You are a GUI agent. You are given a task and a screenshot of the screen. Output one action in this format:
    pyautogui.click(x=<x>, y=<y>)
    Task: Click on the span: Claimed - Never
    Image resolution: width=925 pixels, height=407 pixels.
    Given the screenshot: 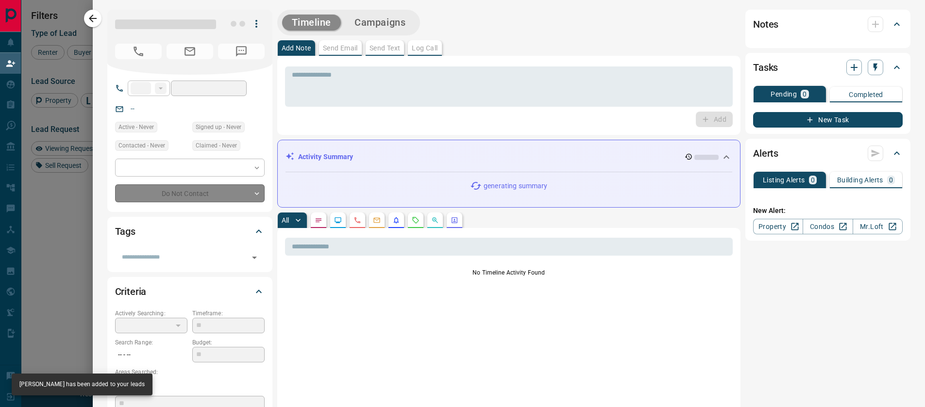 What is the action you would take?
    pyautogui.click(x=216, y=146)
    